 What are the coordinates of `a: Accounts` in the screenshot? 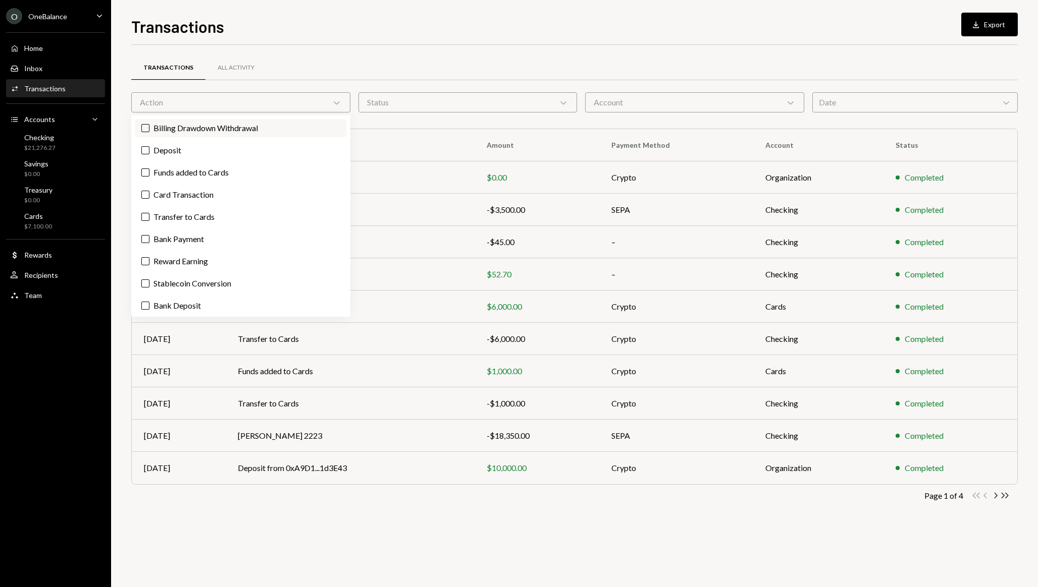 It's located at (56, 119).